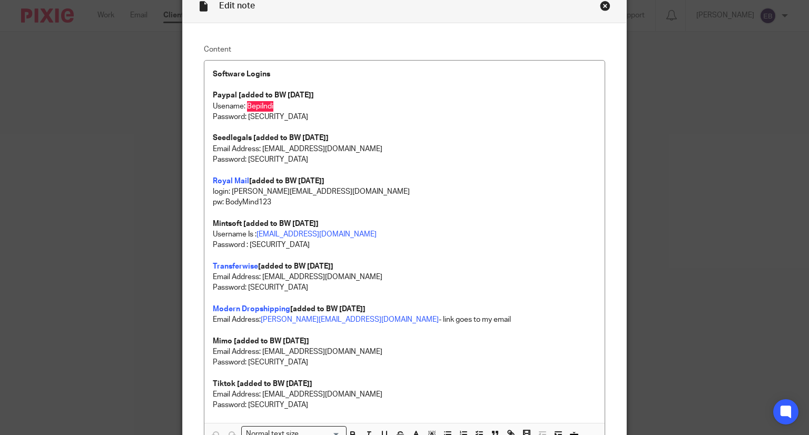  What do you see at coordinates (231, 181) in the screenshot?
I see `strong: Royal Mail` at bounding box center [231, 181].